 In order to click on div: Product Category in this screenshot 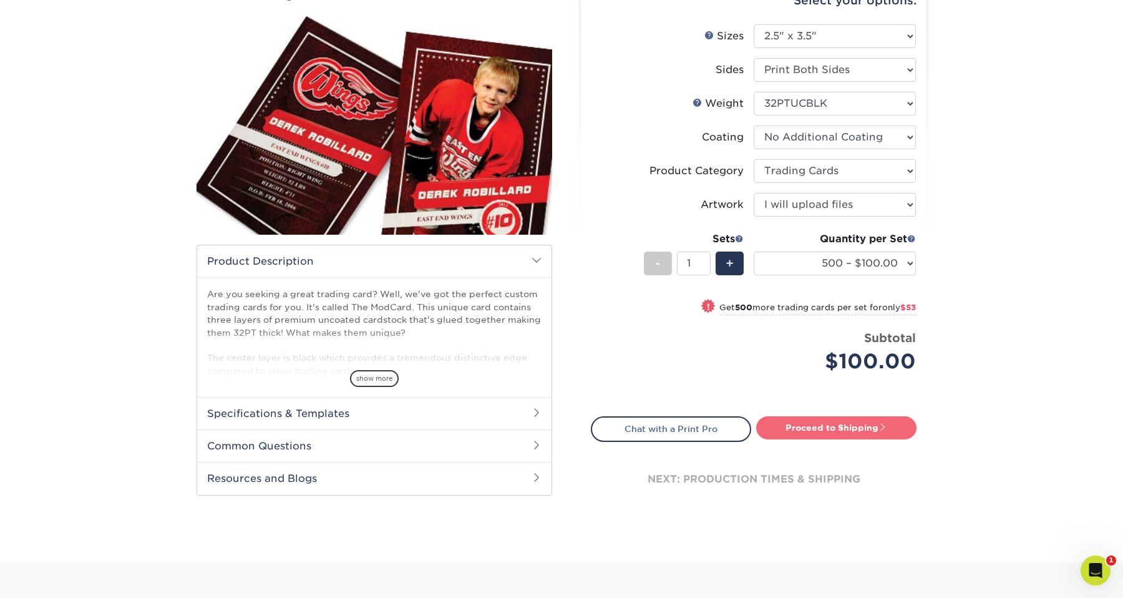, I will do `click(696, 171)`.